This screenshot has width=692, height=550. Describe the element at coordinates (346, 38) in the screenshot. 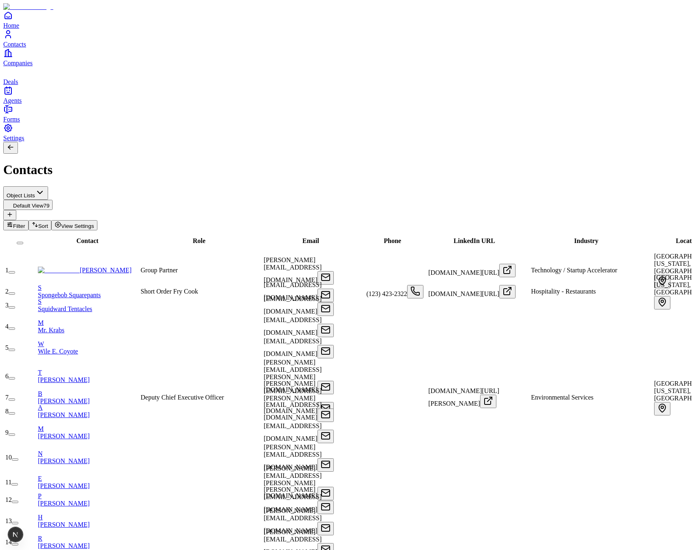

I see `a: Contacts` at that location.